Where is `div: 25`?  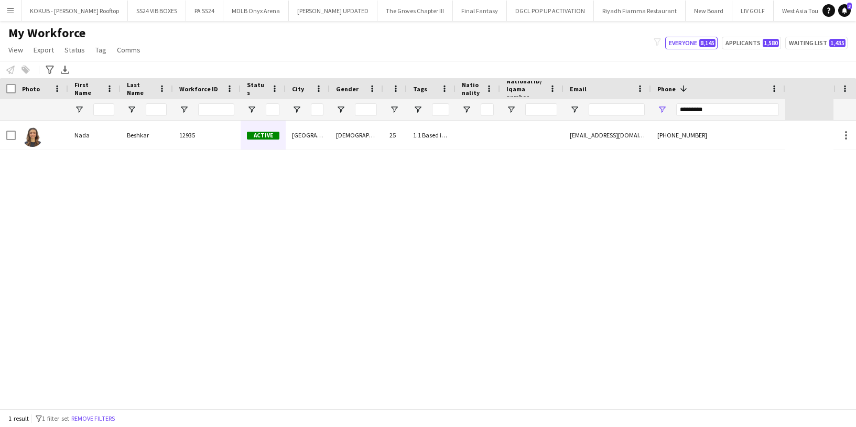 div: 25 is located at coordinates (395, 135).